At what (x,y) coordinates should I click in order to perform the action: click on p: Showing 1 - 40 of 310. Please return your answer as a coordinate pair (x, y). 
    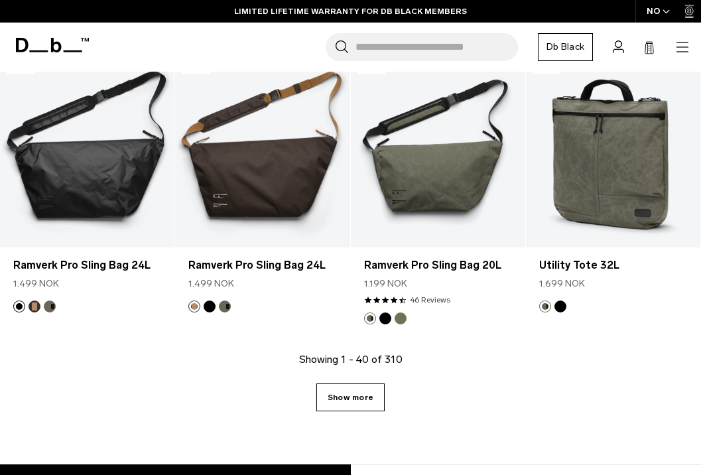
    Looking at the image, I should click on (351, 359).